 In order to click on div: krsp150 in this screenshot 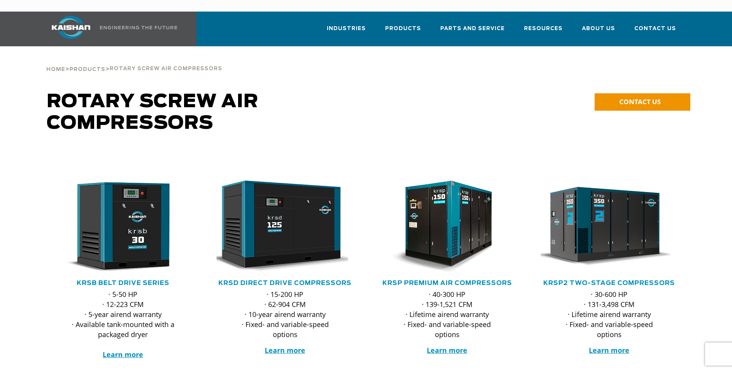, I will do `click(447, 227)`.